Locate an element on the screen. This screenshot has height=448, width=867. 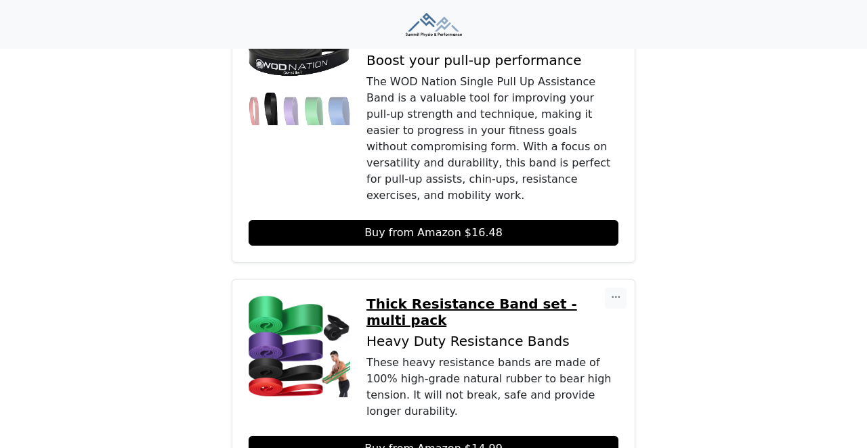
img: Thick resistance band (1 inch) is located at coordinates (299, 82).